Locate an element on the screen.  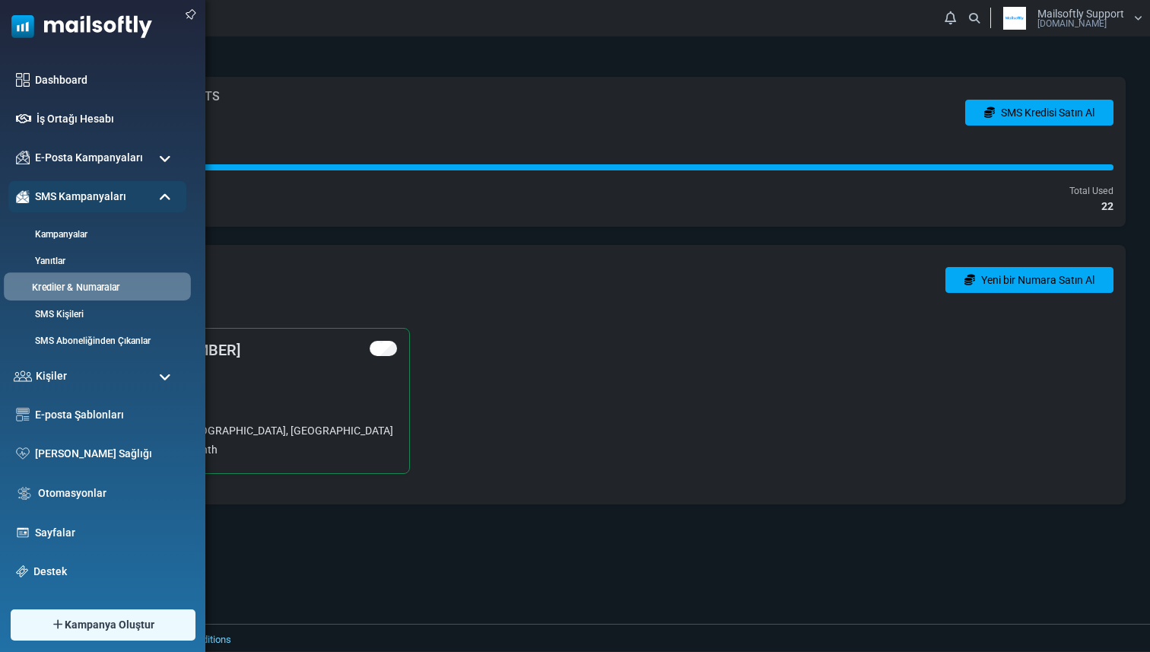
small: Total Used is located at coordinates (1091, 191).